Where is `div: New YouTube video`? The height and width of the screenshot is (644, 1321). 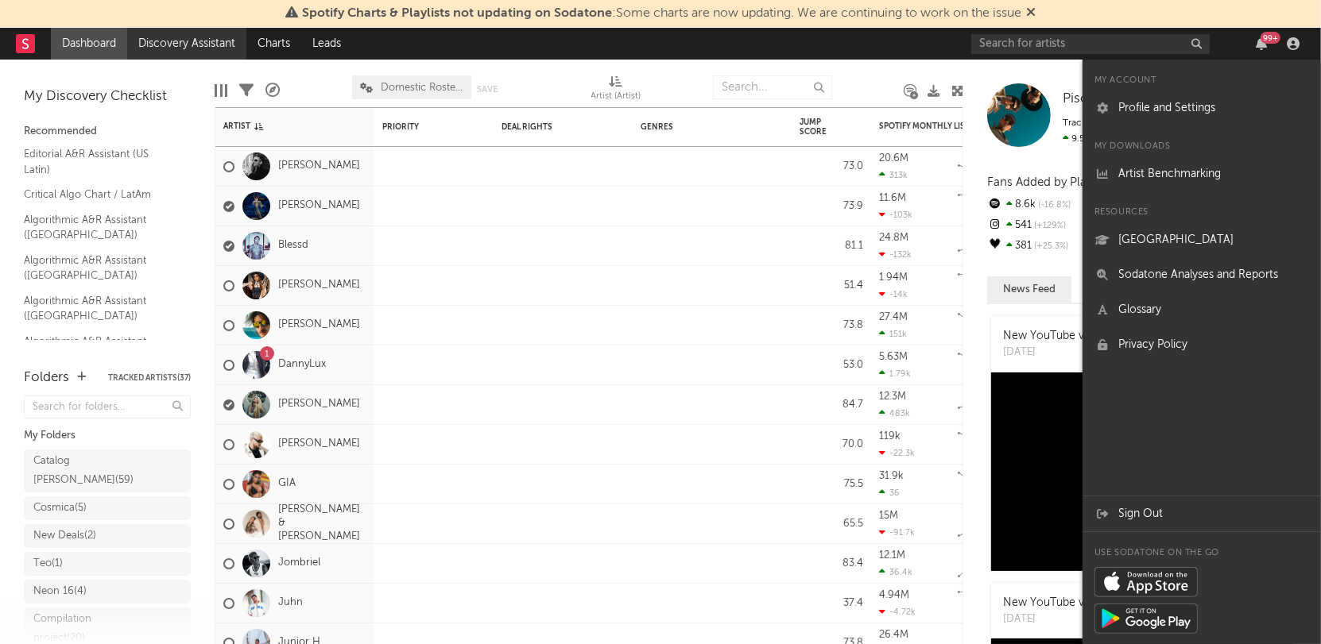
div: New YouTube video is located at coordinates (1055, 603).